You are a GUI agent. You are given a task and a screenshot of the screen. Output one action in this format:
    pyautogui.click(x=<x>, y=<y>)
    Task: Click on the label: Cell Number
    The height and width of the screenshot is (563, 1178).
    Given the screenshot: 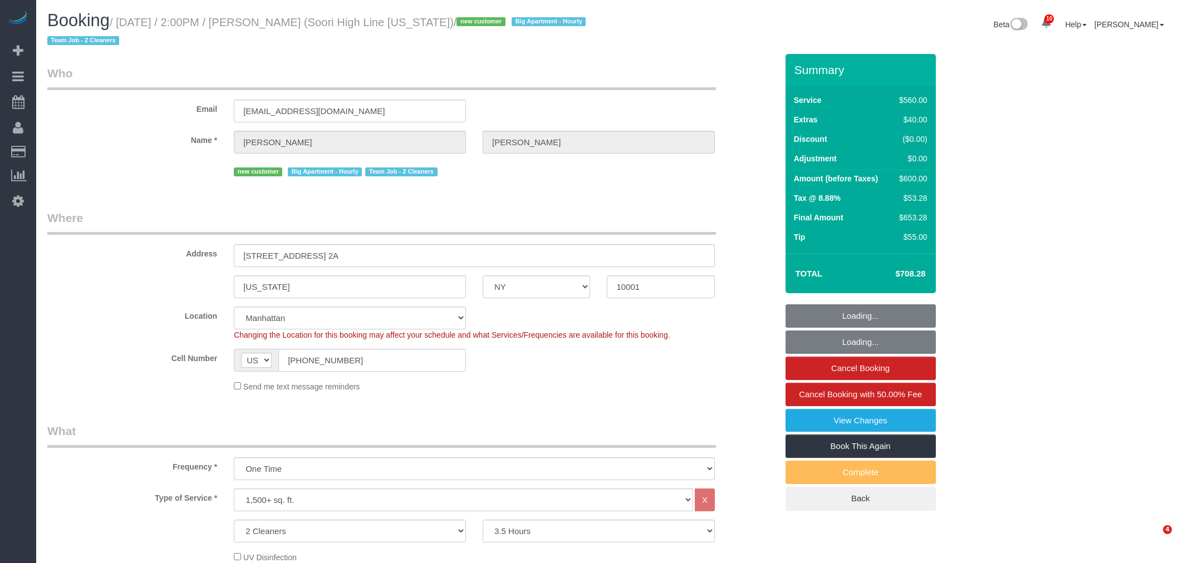 What is the action you would take?
    pyautogui.click(x=132, y=356)
    